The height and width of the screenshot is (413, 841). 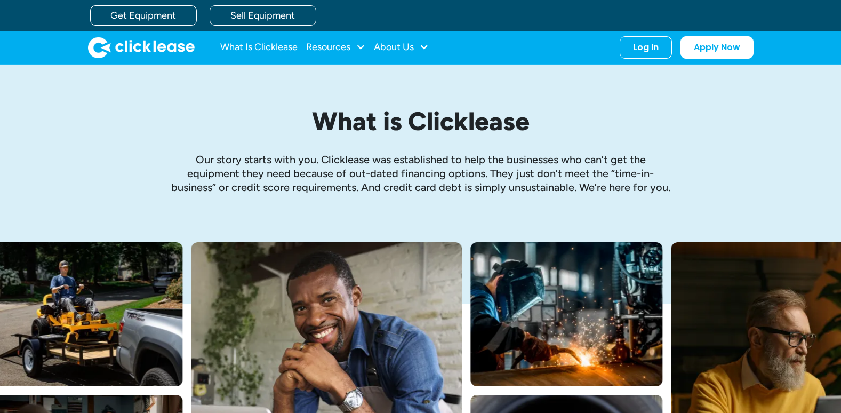 I want to click on a: home, so click(x=141, y=47).